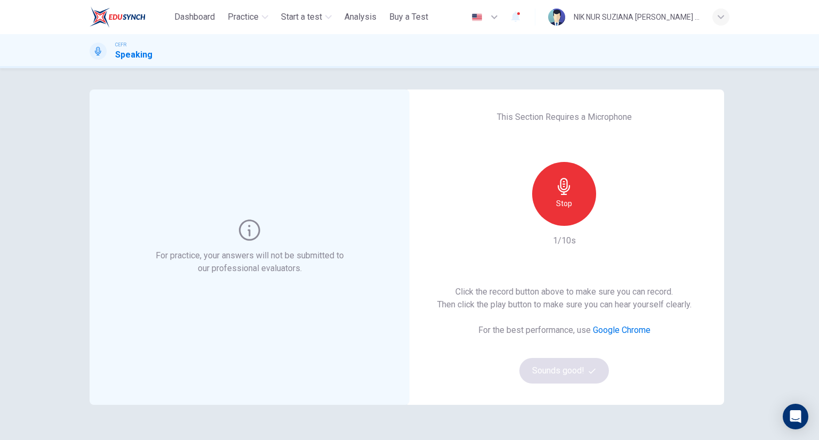 The width and height of the screenshot is (819, 440). Describe the element at coordinates (360, 17) in the screenshot. I see `button: Analysis` at that location.